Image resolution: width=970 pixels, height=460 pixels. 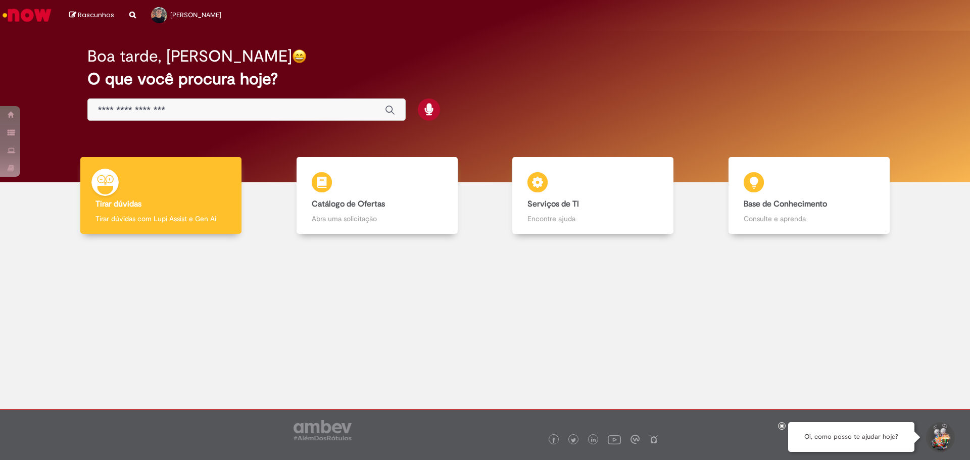 What do you see at coordinates (485, 79) in the screenshot?
I see `h2: O que você procura hoje?` at bounding box center [485, 79].